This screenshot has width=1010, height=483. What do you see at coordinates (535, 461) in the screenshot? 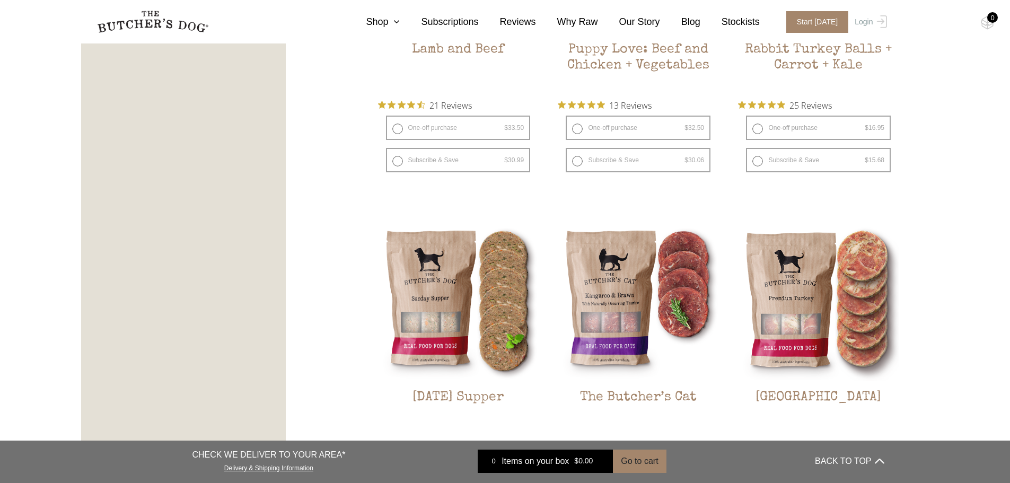
I see `span: Items on your box` at bounding box center [535, 461].